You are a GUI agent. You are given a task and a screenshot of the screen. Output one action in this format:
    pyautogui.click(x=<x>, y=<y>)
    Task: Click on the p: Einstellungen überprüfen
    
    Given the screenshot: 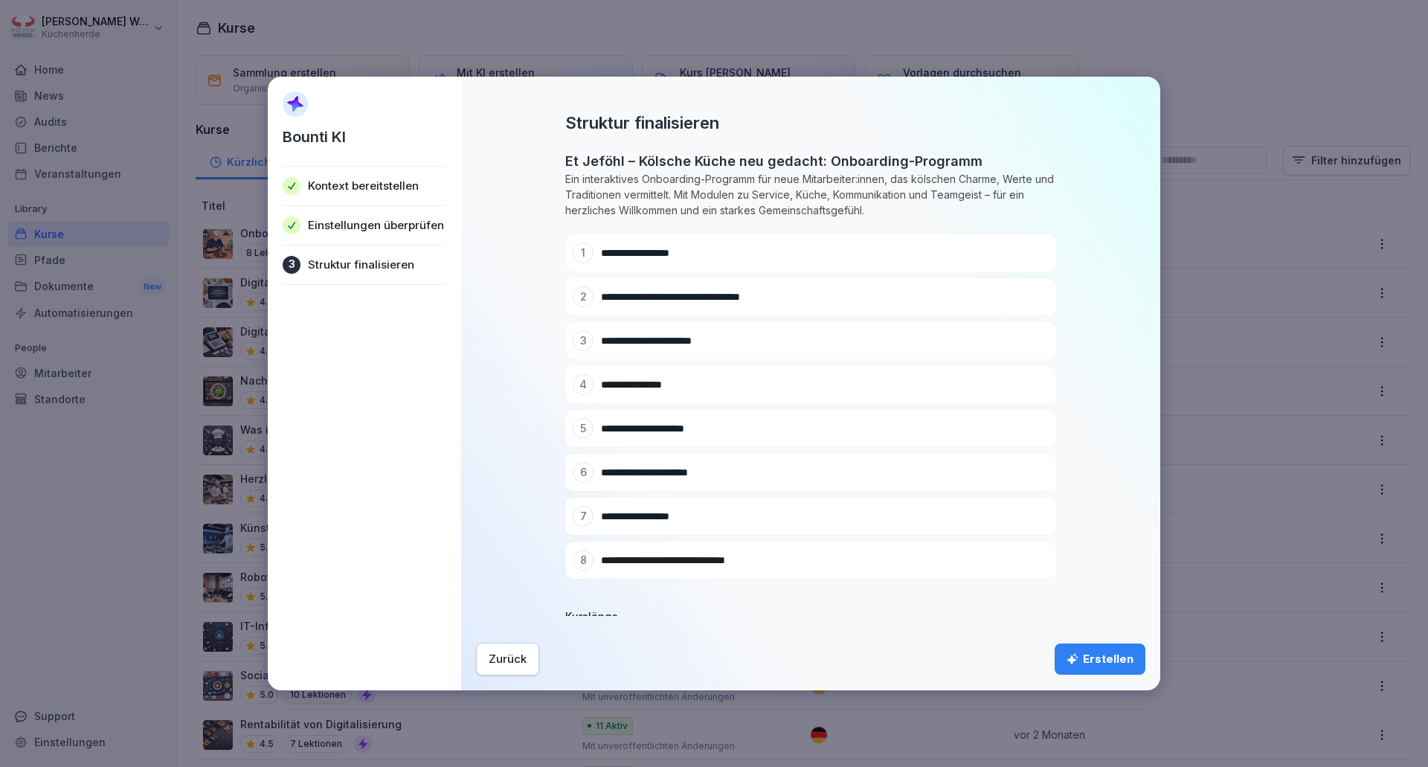 What is the action you would take?
    pyautogui.click(x=376, y=225)
    